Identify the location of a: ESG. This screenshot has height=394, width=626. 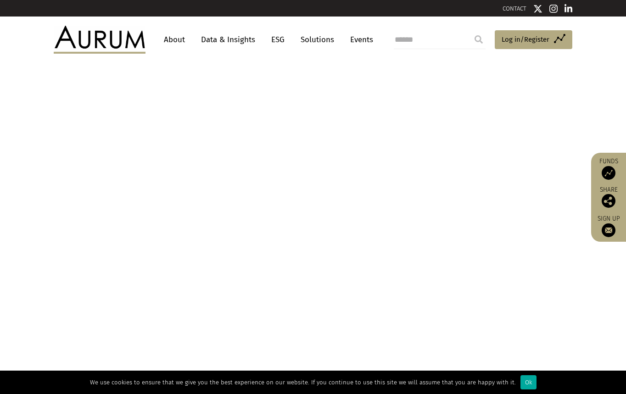
(278, 39).